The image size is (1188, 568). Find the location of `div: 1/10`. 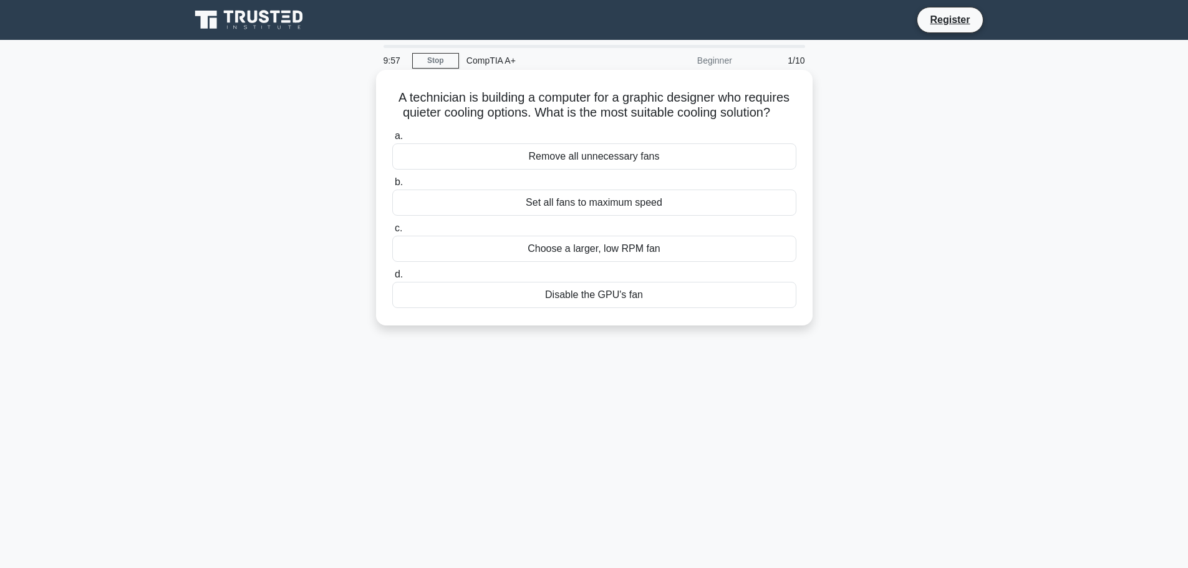

div: 1/10 is located at coordinates (776, 61).